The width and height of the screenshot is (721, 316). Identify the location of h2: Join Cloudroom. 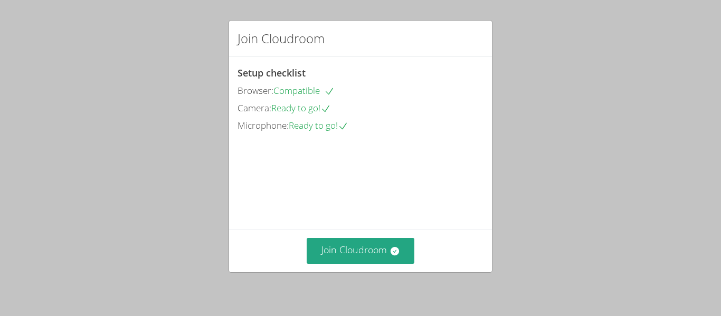
(281, 39).